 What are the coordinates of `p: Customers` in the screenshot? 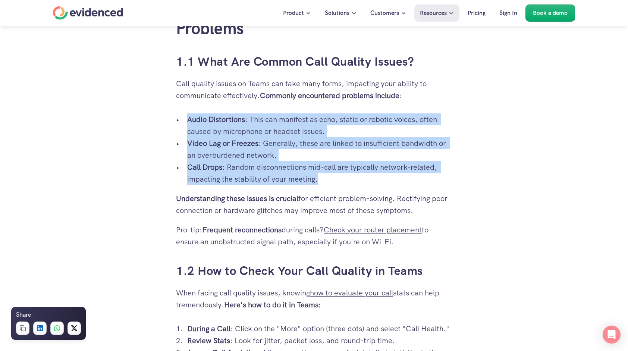 It's located at (384, 13).